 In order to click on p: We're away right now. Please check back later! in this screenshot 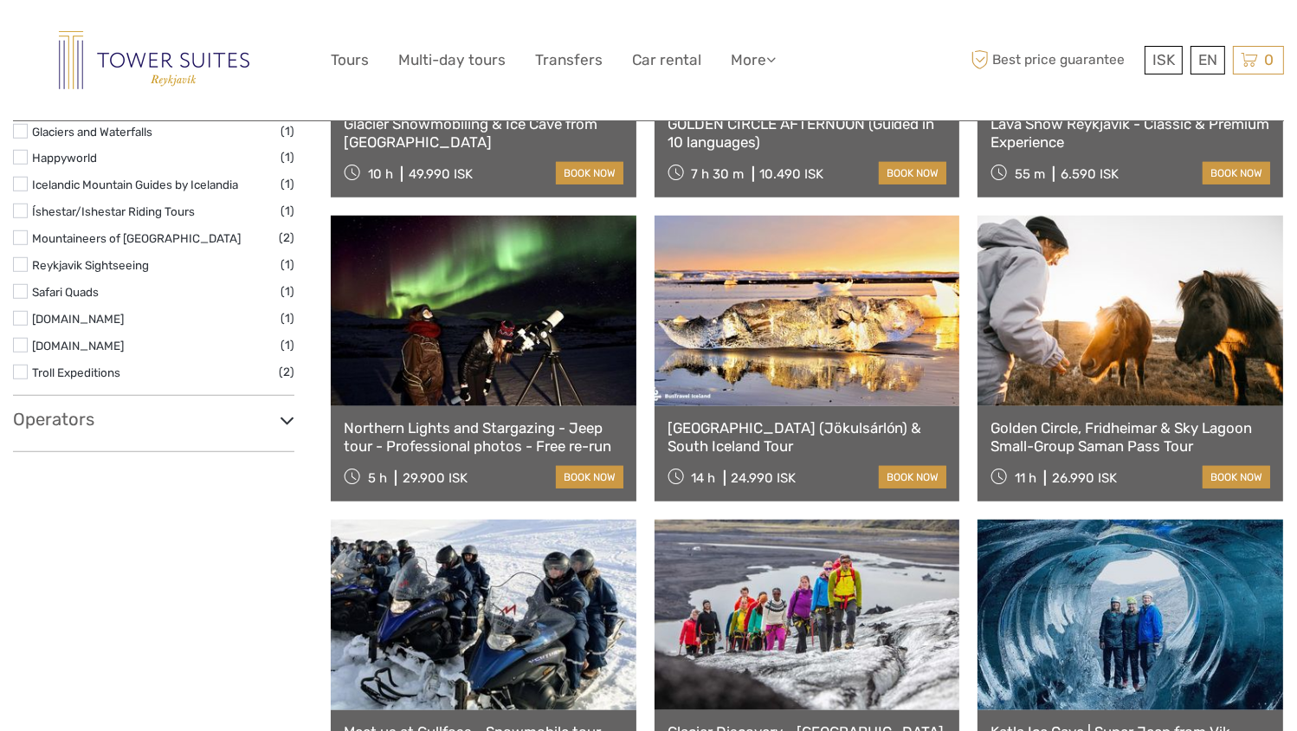, I will do `click(110, 37)`.